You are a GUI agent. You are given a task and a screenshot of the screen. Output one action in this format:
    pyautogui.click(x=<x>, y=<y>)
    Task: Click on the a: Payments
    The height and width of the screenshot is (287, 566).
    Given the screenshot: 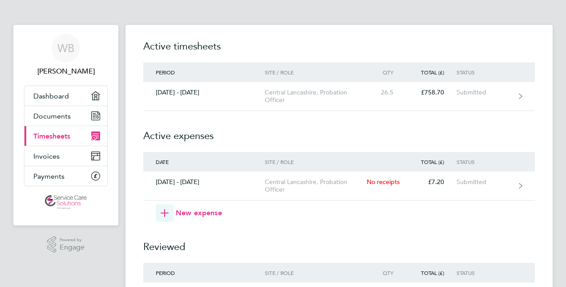 What is the action you would take?
    pyautogui.click(x=66, y=176)
    